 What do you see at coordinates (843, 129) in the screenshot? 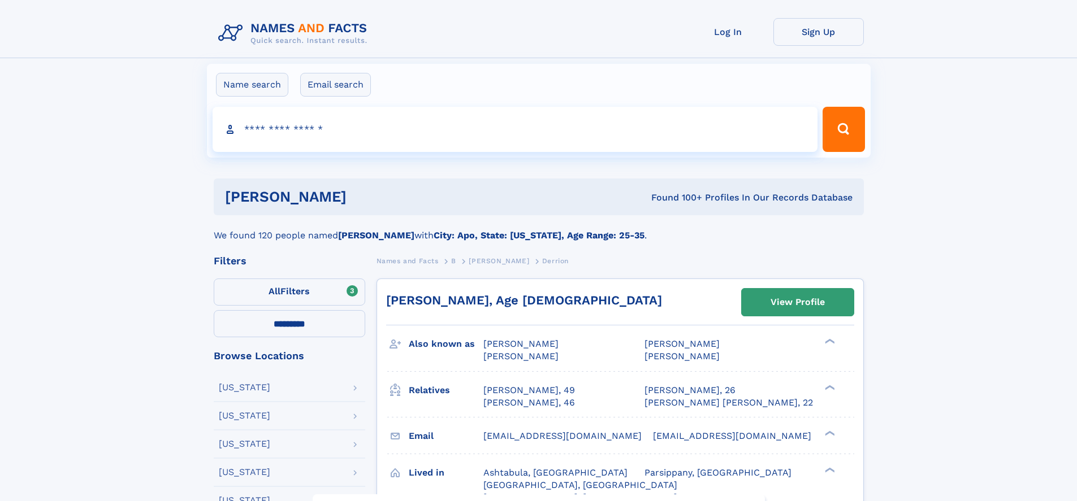
I see `button: Search Button` at bounding box center [843, 129].